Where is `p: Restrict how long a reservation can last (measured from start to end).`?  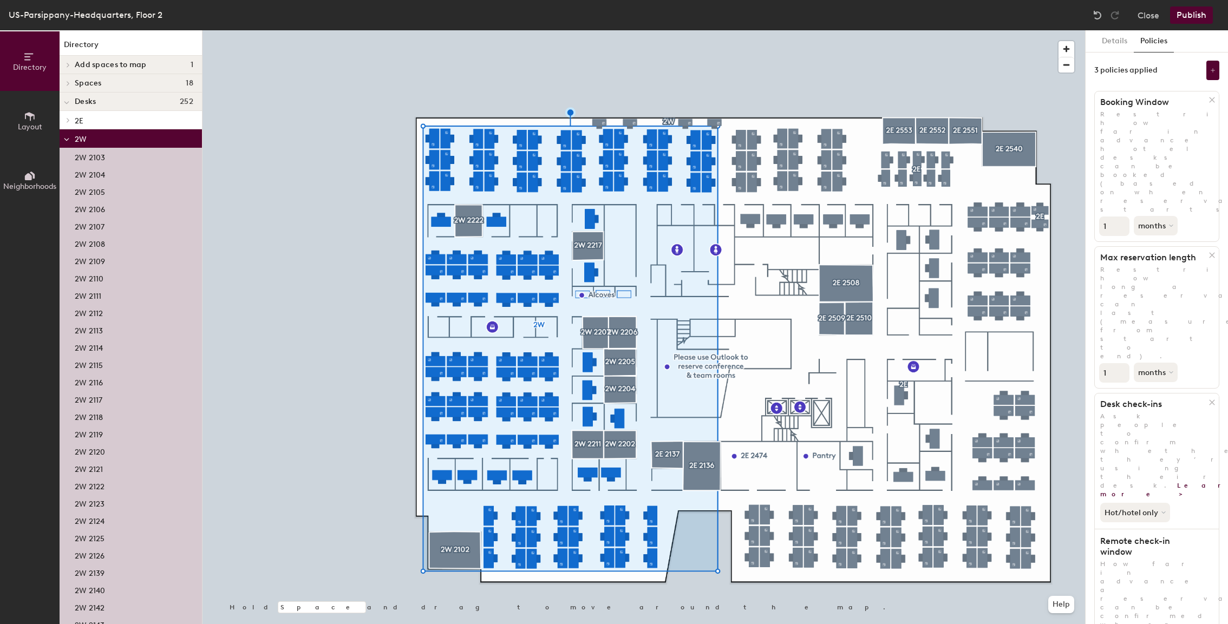 p: Restrict how long a reservation can last (measured from start to end). is located at coordinates (1156, 313).